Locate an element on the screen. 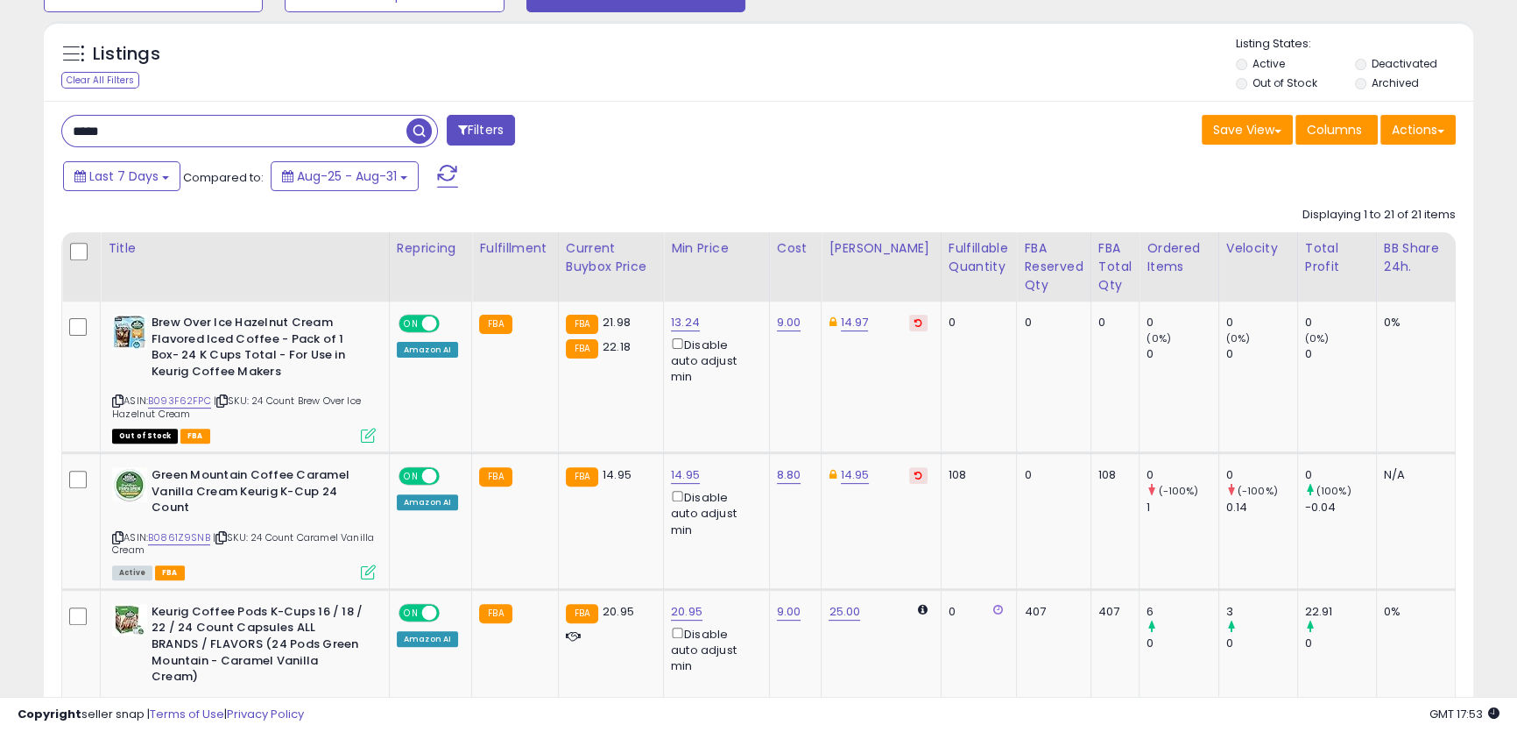  img: 410NDiobUZL._SL40_.jpg is located at coordinates (130, 485).